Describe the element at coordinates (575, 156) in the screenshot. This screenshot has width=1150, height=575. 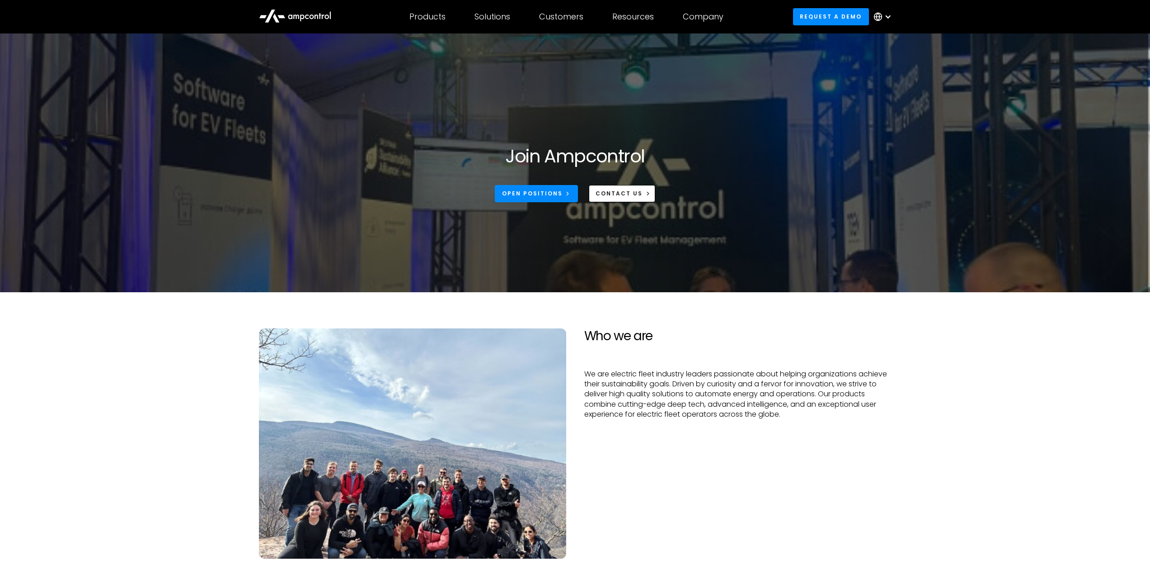
I see `h1: Join Ampcontrol` at that location.